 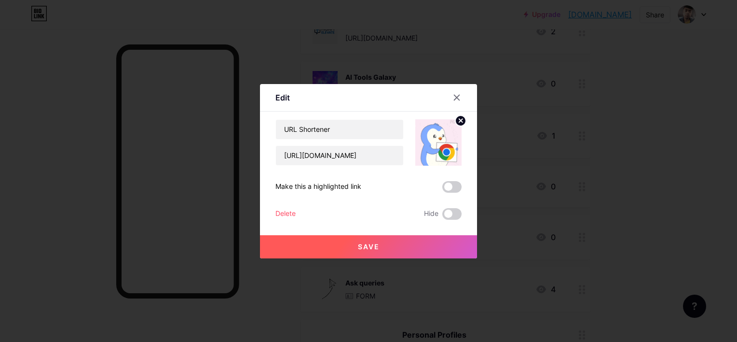 What do you see at coordinates (369, 247) in the screenshot?
I see `button: Save` at bounding box center [369, 247].